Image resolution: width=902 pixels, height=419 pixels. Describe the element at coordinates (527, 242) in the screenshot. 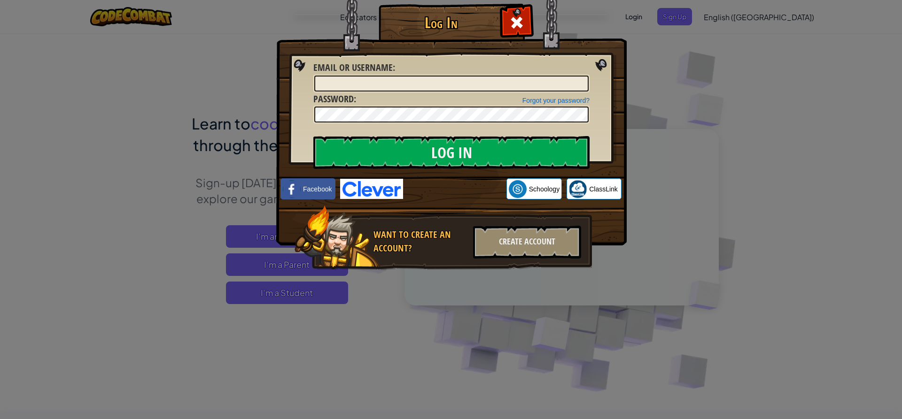

I see `div: Create Account` at that location.